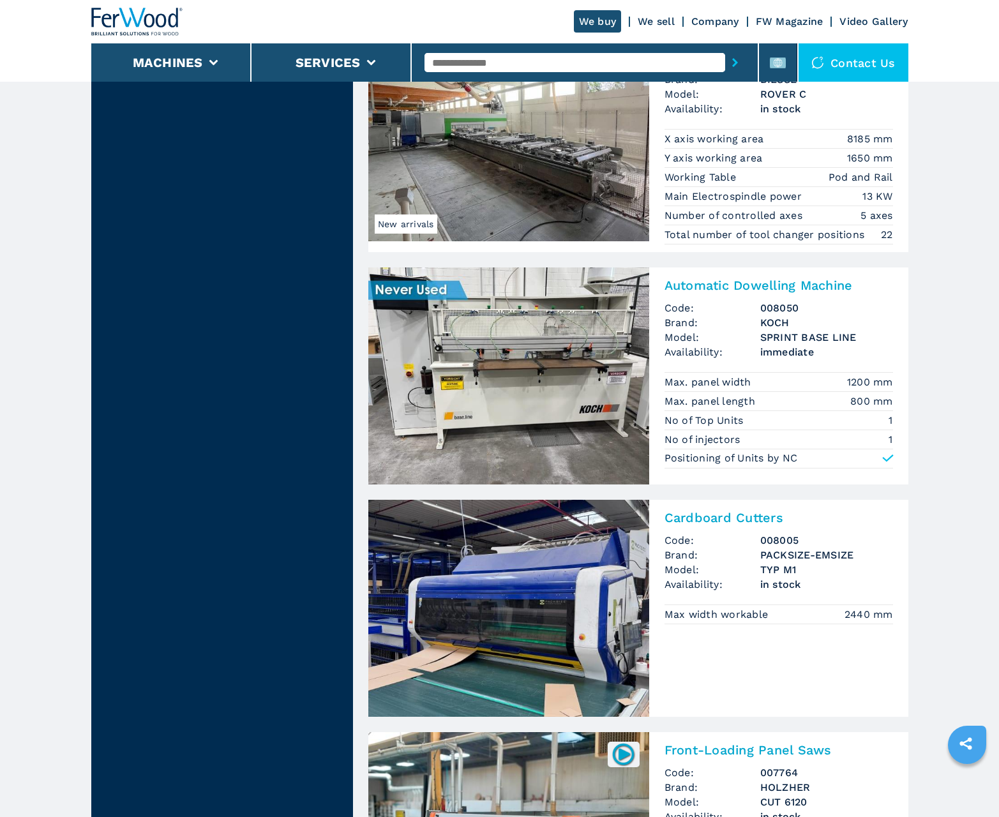 The width and height of the screenshot is (999, 817). What do you see at coordinates (328, 63) in the screenshot?
I see `button: Services` at bounding box center [328, 63].